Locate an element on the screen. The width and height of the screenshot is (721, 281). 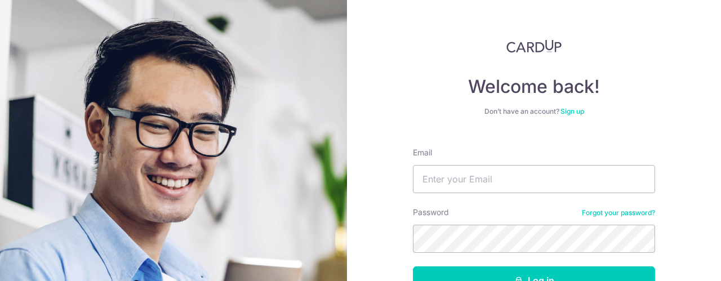
label: Password is located at coordinates (431, 212).